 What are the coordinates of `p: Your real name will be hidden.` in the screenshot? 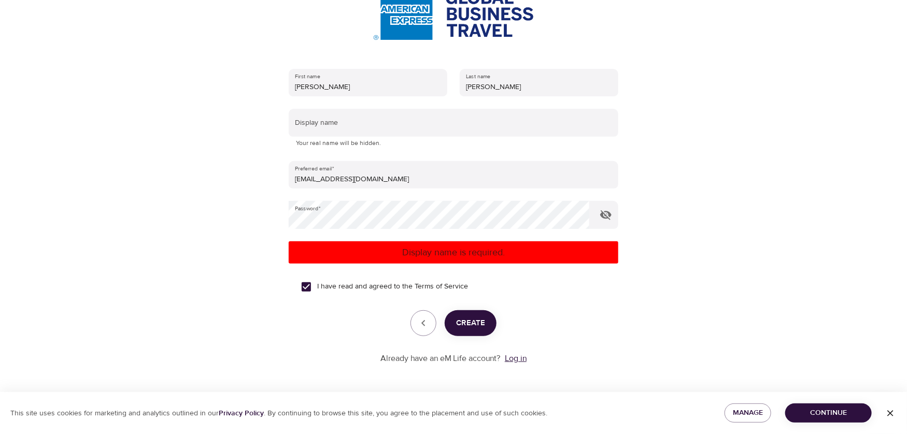 It's located at (453, 144).